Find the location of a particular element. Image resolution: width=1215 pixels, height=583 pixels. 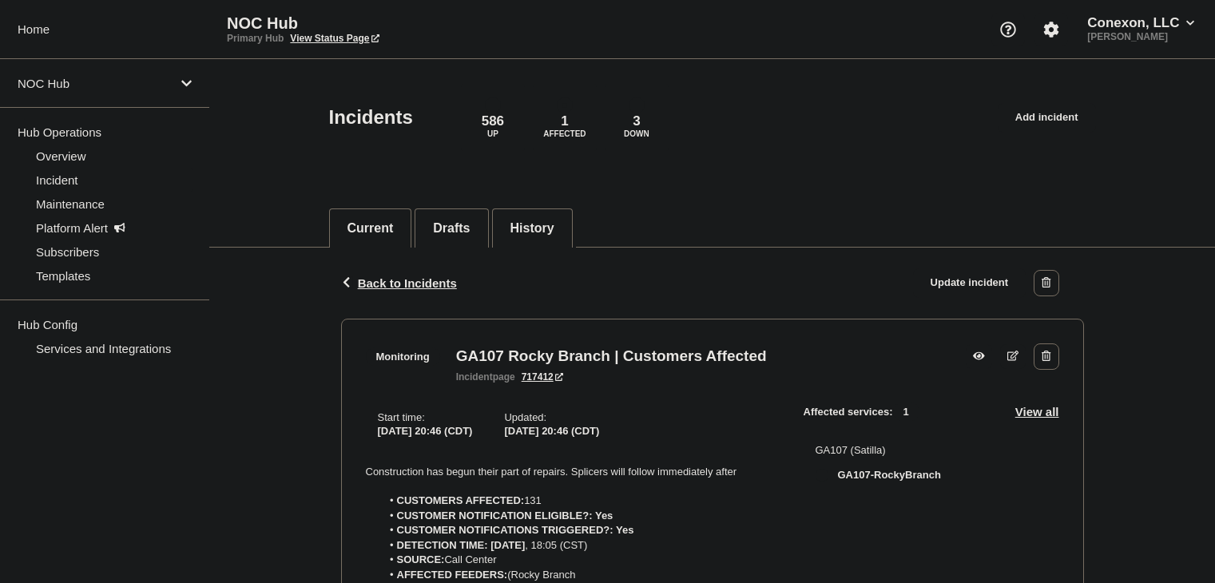

span: Monitoring is located at coordinates (403, 356).